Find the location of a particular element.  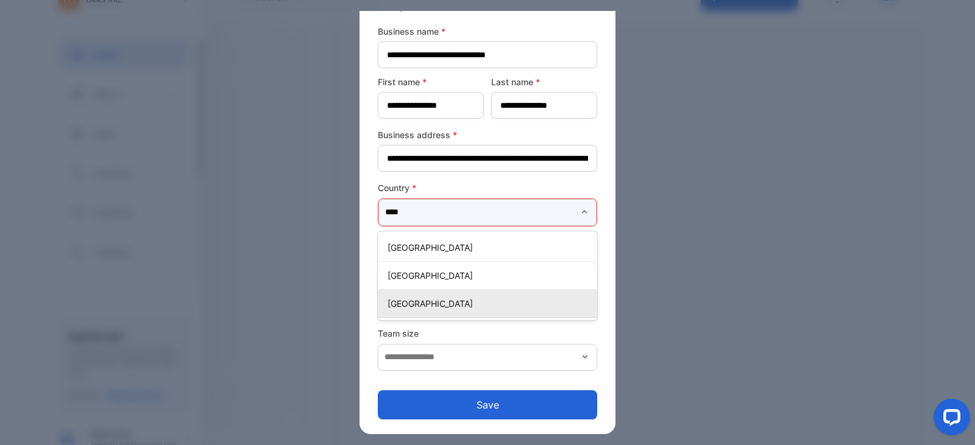

label: First name is located at coordinates (431, 82).